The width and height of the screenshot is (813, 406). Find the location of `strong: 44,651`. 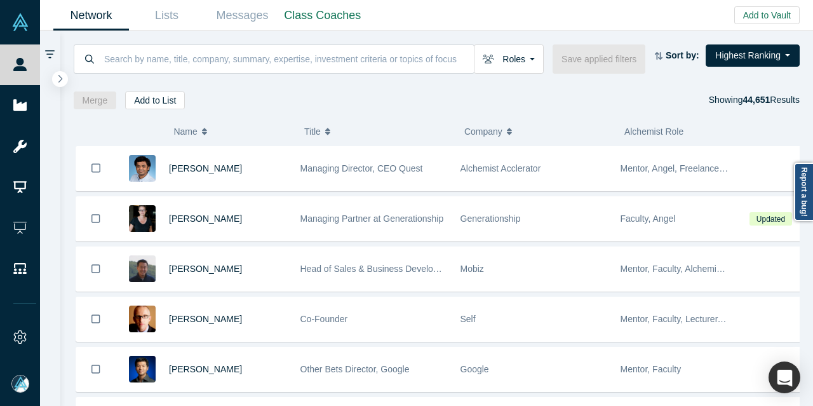

strong: 44,651 is located at coordinates (756, 100).